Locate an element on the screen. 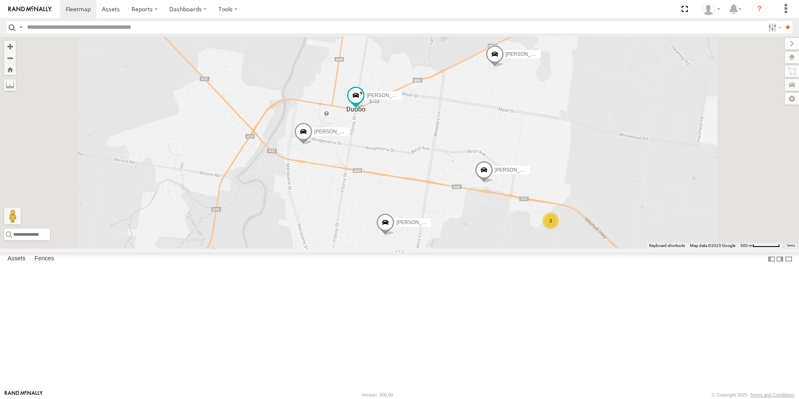 Image resolution: width=799 pixels, height=399 pixels. button: Zoom in is located at coordinates (10, 46).